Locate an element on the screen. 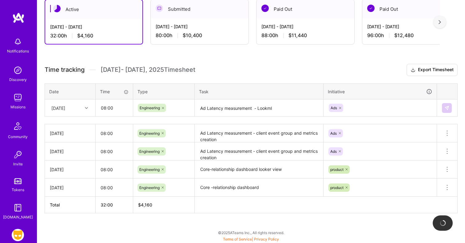  img: guide book is located at coordinates (18, 208).